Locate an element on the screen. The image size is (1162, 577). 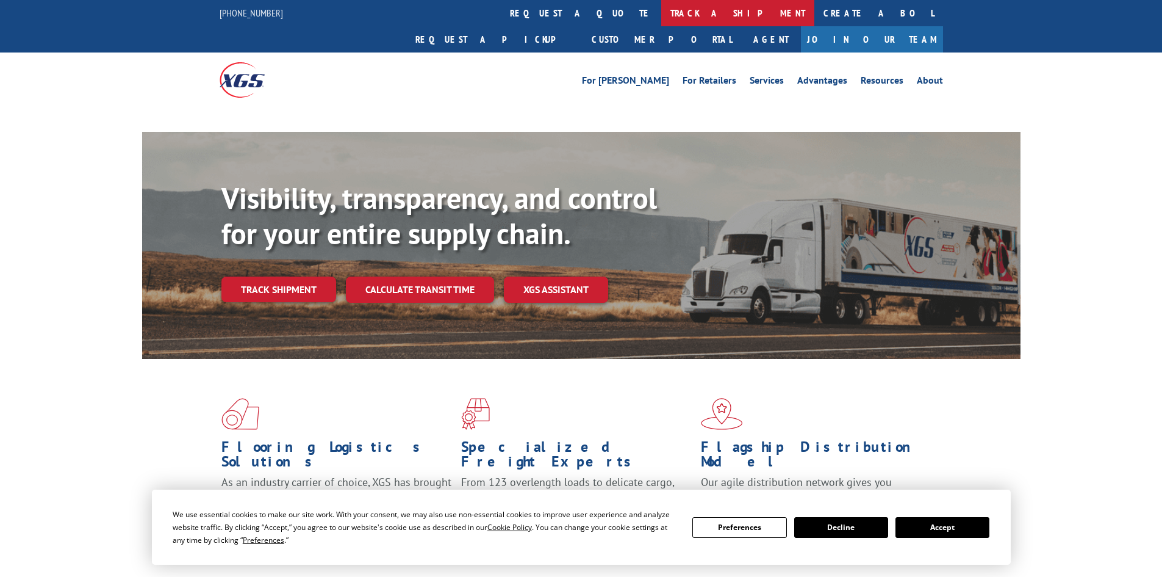
a: Track shipment is located at coordinates (279, 289).